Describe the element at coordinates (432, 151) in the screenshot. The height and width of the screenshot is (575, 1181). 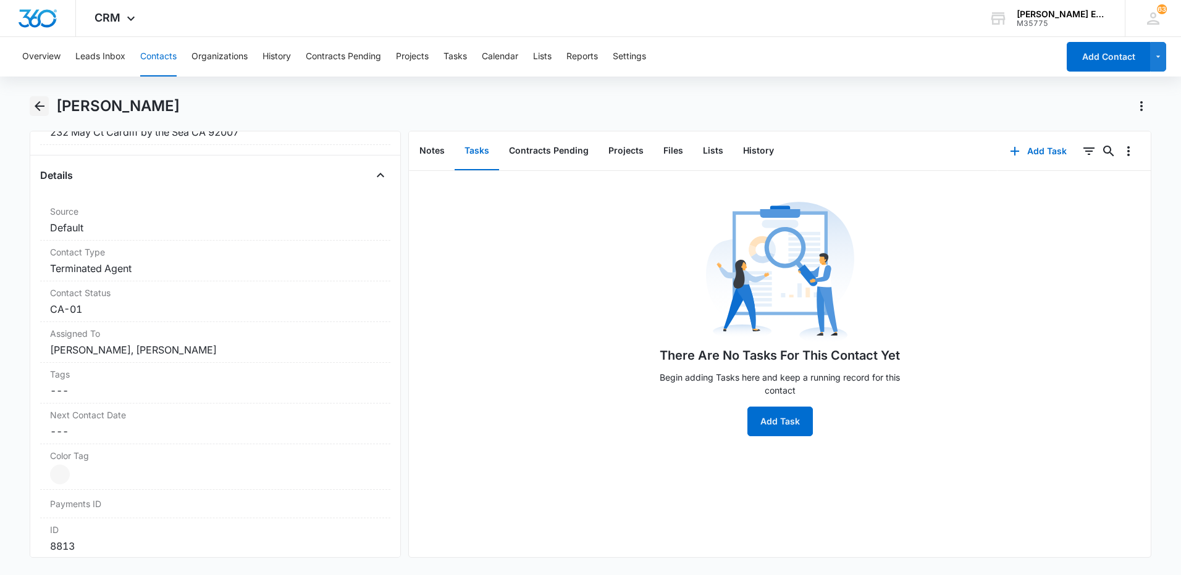
I see `button: Notes` at that location.